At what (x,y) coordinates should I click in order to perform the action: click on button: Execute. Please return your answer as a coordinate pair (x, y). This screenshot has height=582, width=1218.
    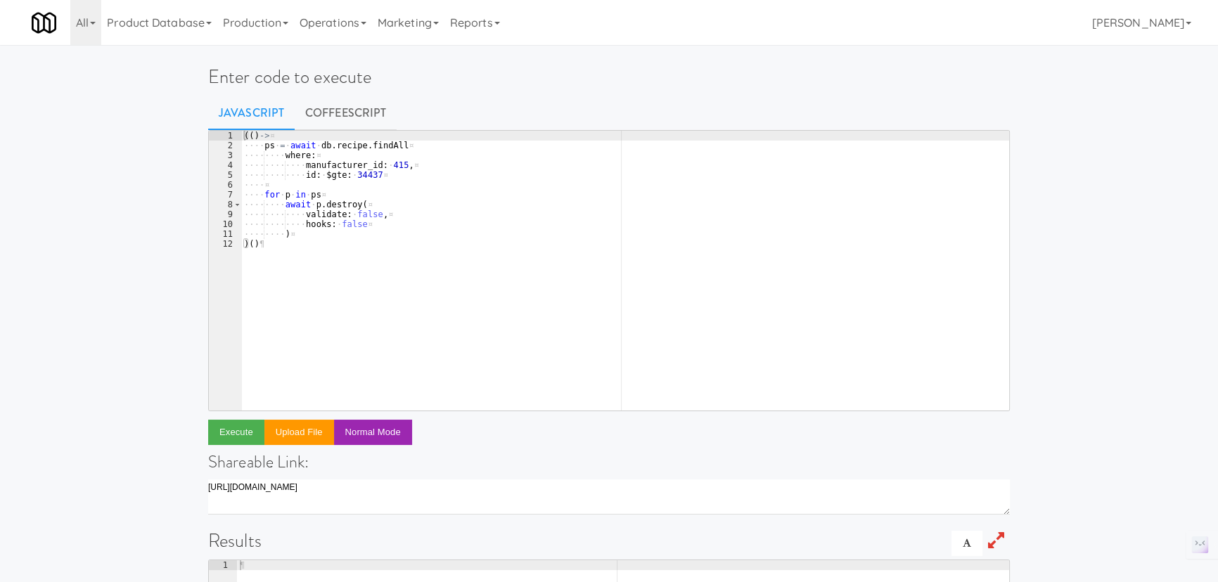
    Looking at the image, I should click on (236, 433).